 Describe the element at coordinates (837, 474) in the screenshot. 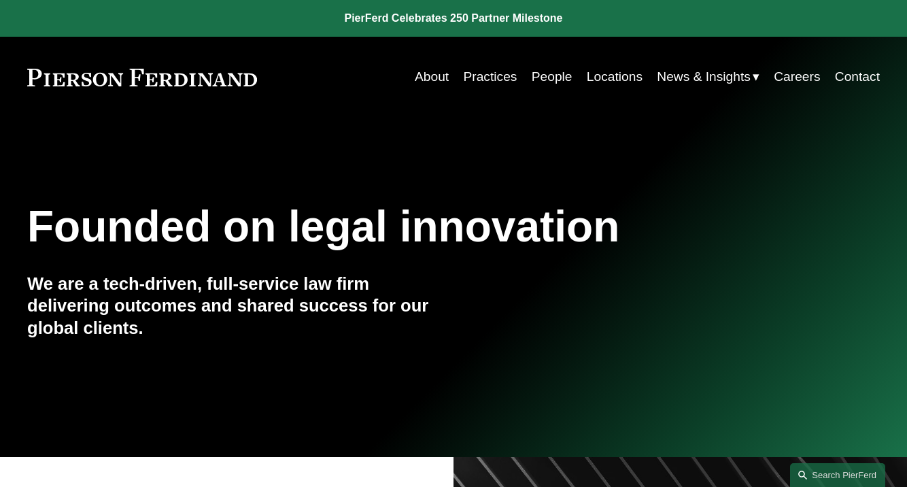

I see `a: Search this site` at that location.